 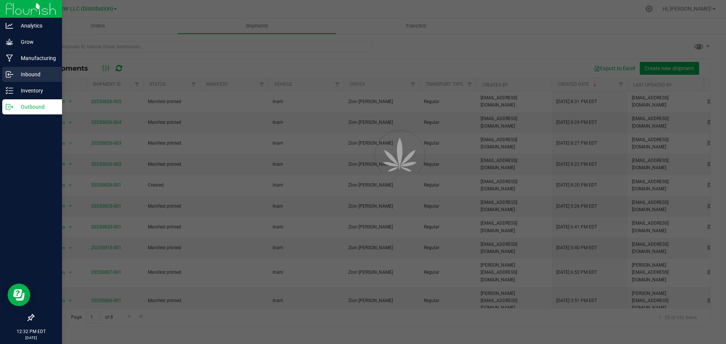 I want to click on inline-svg: Inventory, so click(x=9, y=91).